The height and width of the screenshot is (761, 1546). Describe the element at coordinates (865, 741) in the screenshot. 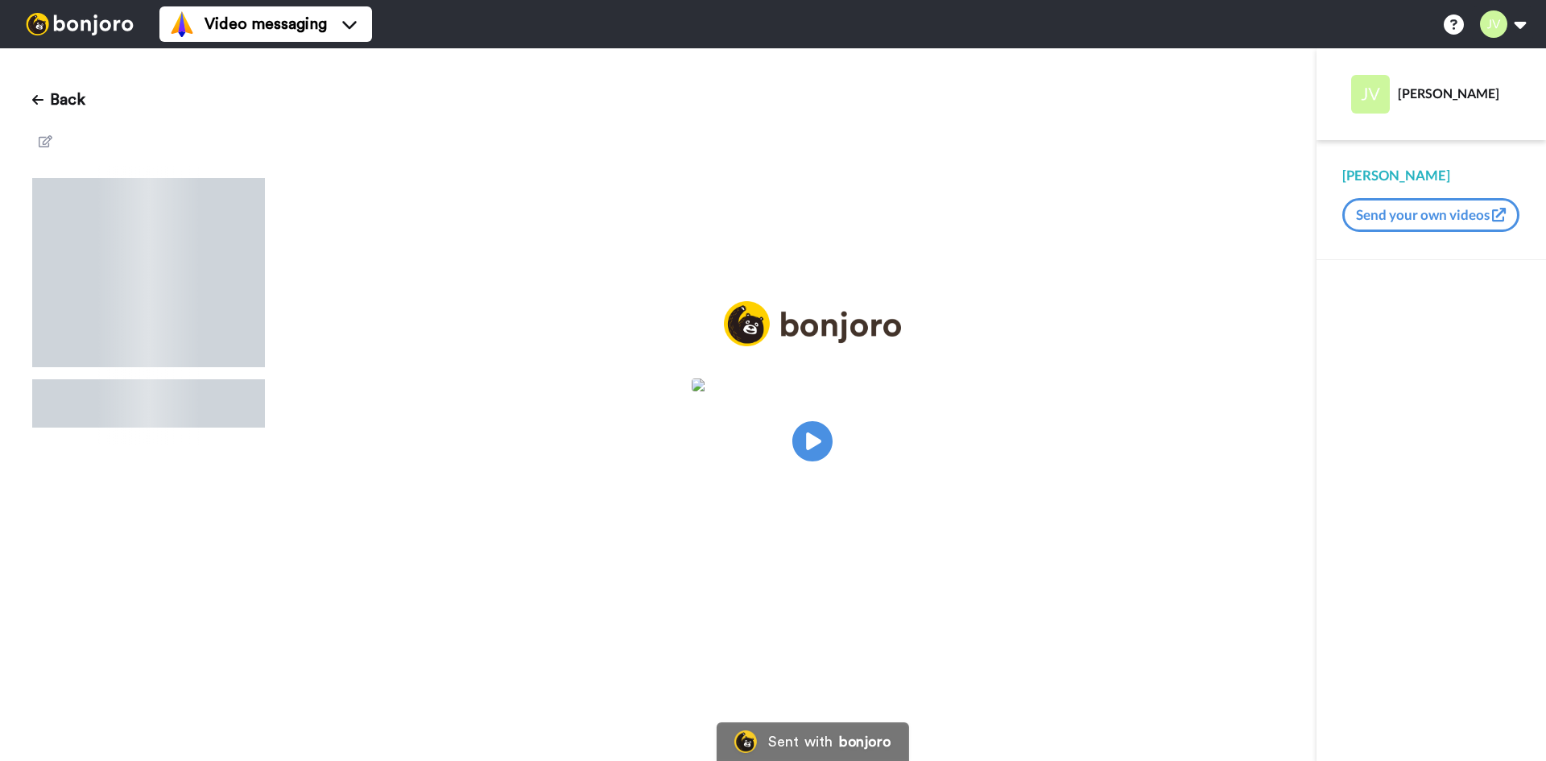

I see `div: bonjoro` at that location.